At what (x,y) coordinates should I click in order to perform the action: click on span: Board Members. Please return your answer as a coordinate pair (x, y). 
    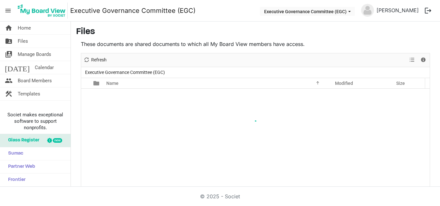
    Looking at the image, I should click on (35, 81).